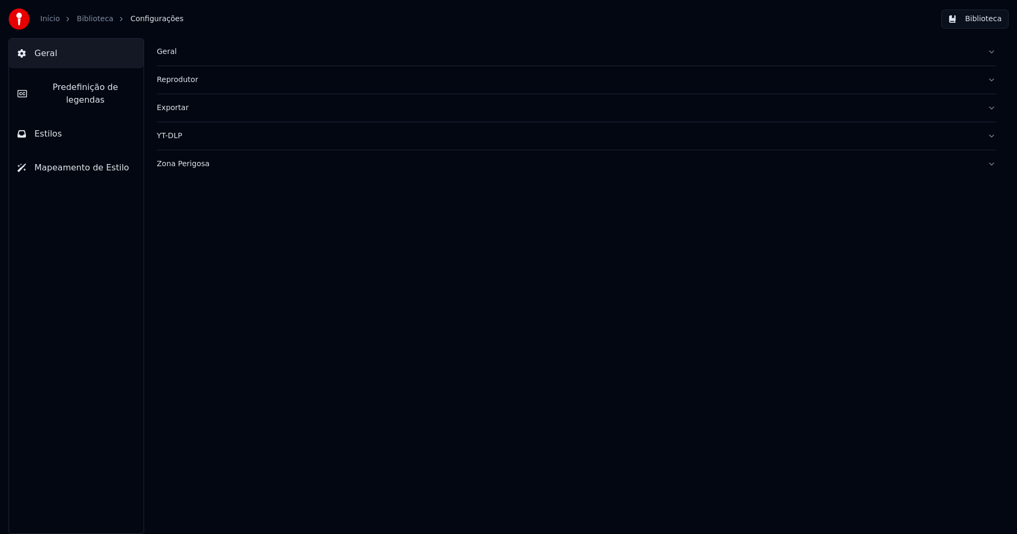 The image size is (1017, 534). Describe the element at coordinates (568, 136) in the screenshot. I see `div: YT-DLP` at that location.